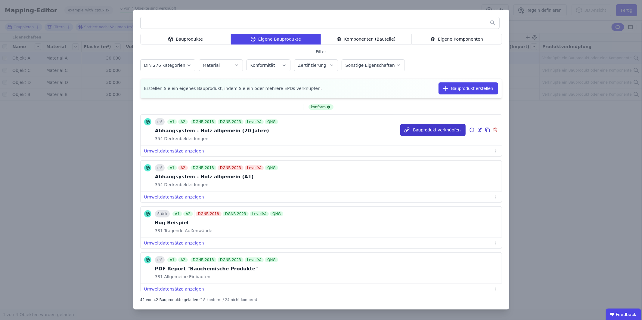 This screenshot has width=642, height=320. What do you see at coordinates (217, 177) in the screenshot?
I see `div: Abhangsystem - Holz allgemein (A1)` at bounding box center [217, 177].